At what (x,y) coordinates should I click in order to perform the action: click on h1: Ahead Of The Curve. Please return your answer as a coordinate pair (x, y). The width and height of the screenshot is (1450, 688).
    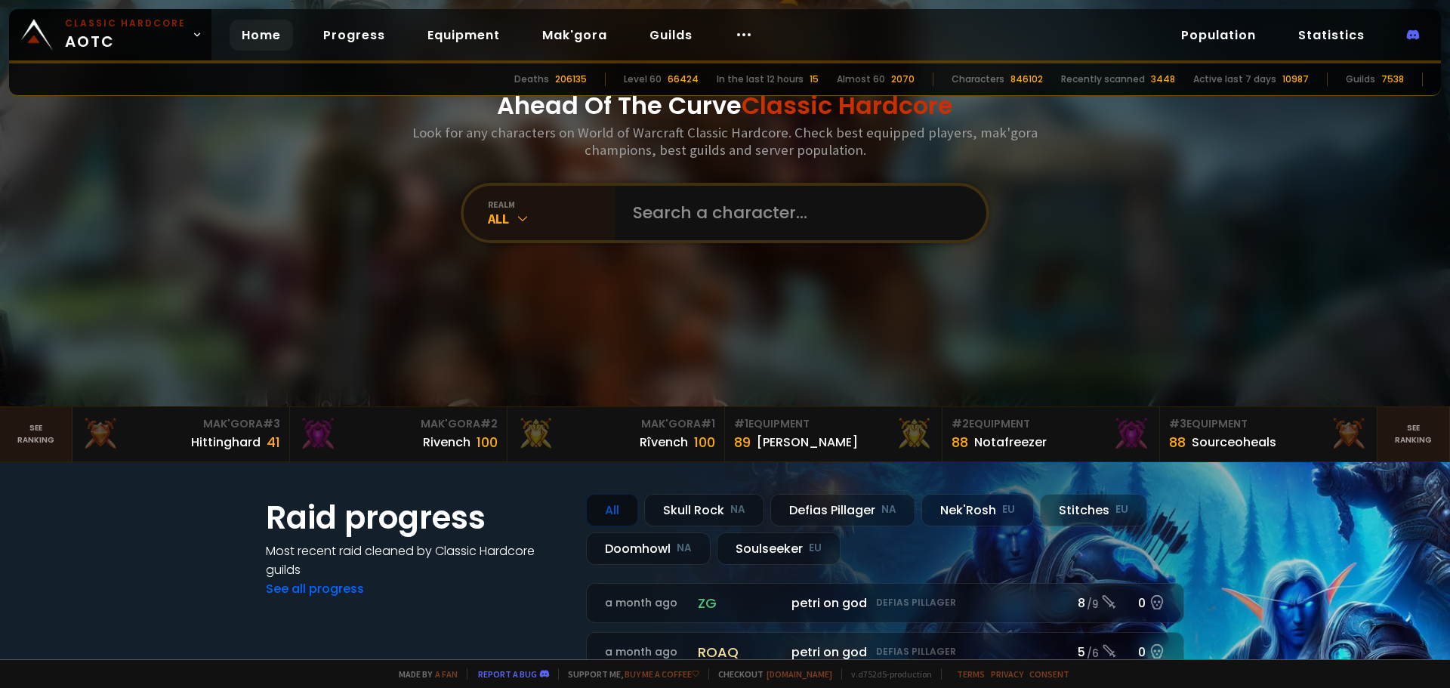
    Looking at the image, I should click on (725, 106).